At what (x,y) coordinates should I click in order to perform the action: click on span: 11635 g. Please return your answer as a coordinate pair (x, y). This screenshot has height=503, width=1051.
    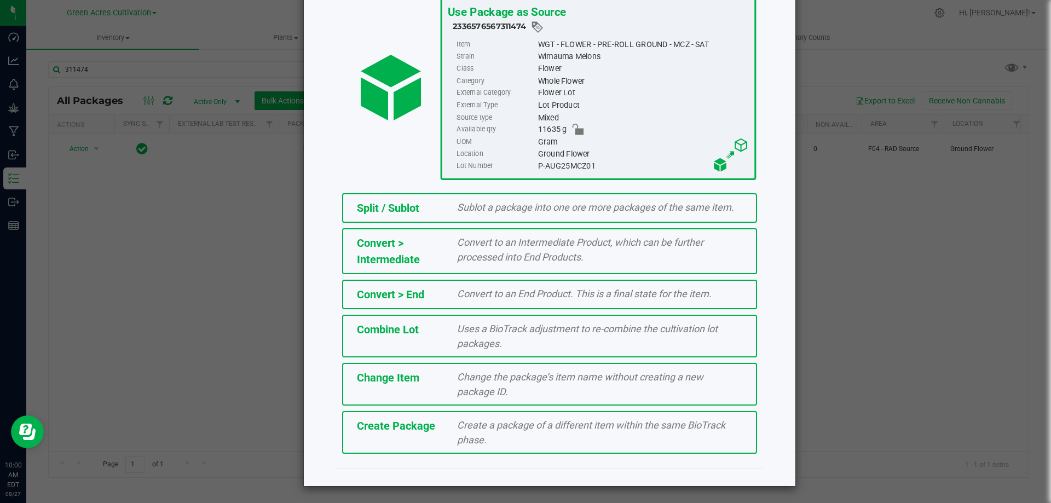
    Looking at the image, I should click on (552, 130).